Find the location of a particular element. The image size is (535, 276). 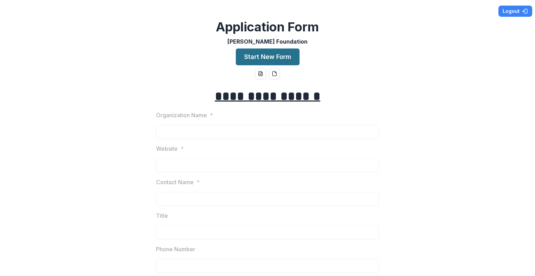

button: Start New Form is located at coordinates (268, 57).